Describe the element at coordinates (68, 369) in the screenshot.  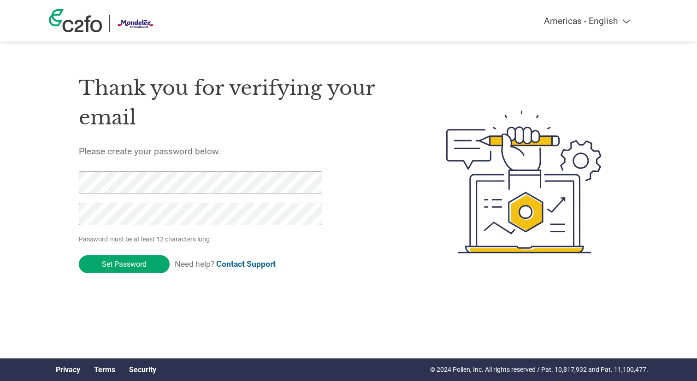
I see `a: Privacy` at that location.